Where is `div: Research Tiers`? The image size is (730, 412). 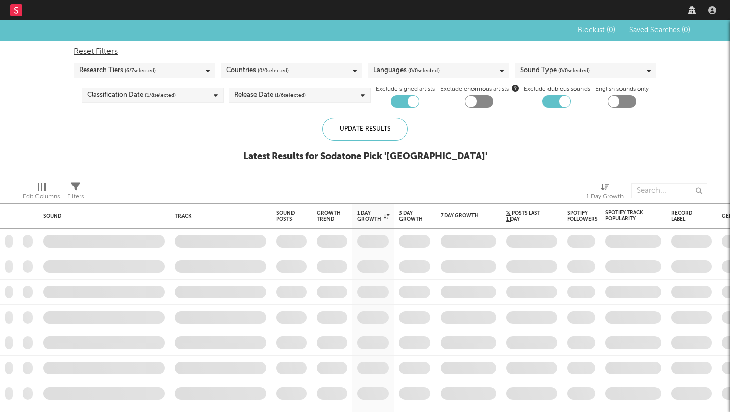 div: Research Tiers is located at coordinates (117, 70).